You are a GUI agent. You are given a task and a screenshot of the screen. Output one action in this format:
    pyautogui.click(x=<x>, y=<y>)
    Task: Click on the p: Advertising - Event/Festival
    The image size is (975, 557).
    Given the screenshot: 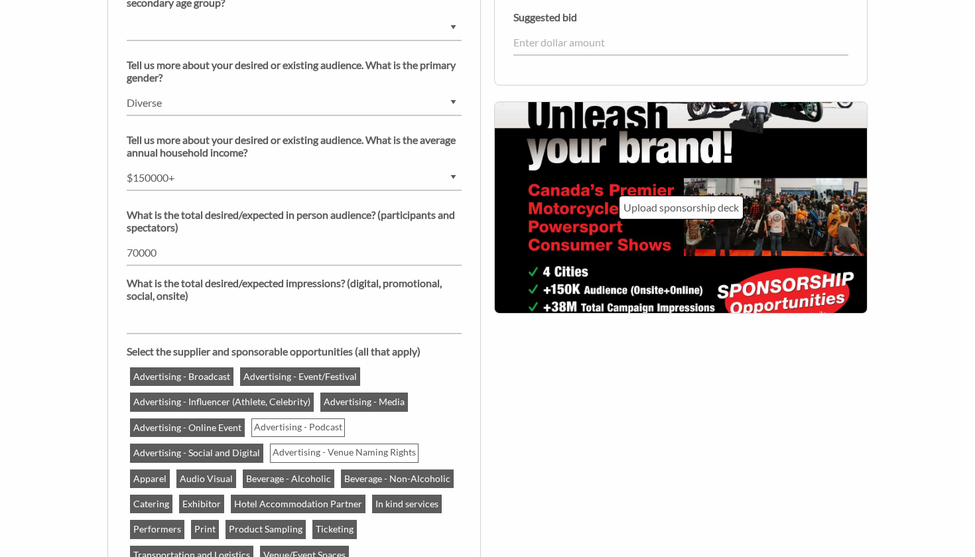 What is the action you would take?
    pyautogui.click(x=300, y=377)
    